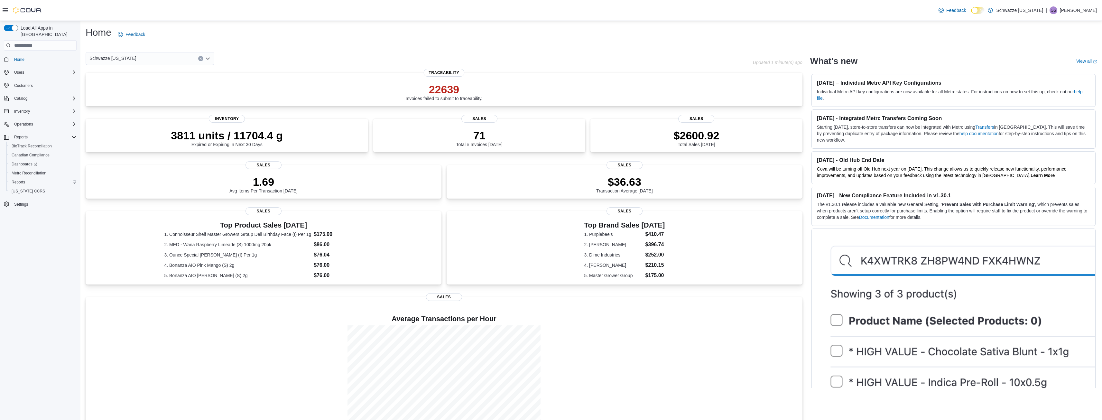  What do you see at coordinates (988, 204) in the screenshot?
I see `strong: Prevent Sales with Purchase Limit Warning` at bounding box center [988, 204].